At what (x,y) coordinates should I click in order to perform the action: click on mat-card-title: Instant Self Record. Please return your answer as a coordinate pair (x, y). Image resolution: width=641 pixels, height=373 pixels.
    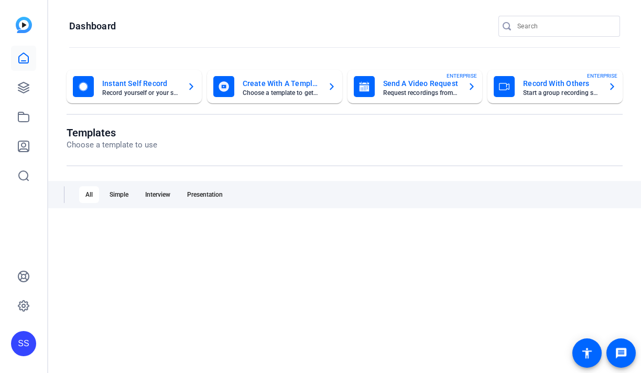
    Looking at the image, I should click on (140, 83).